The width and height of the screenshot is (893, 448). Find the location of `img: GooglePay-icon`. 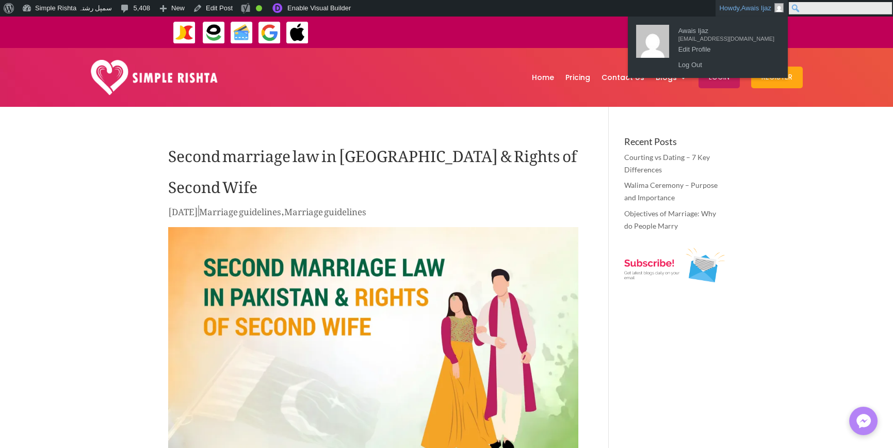

img: GooglePay-icon is located at coordinates (269, 32).